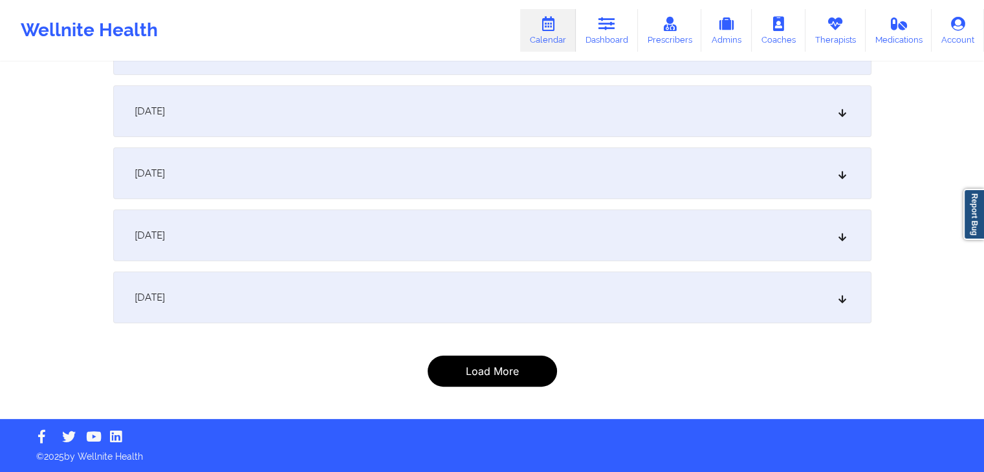 The width and height of the screenshot is (984, 472). I want to click on p: © 2025 by Wellnite Health, so click(492, 452).